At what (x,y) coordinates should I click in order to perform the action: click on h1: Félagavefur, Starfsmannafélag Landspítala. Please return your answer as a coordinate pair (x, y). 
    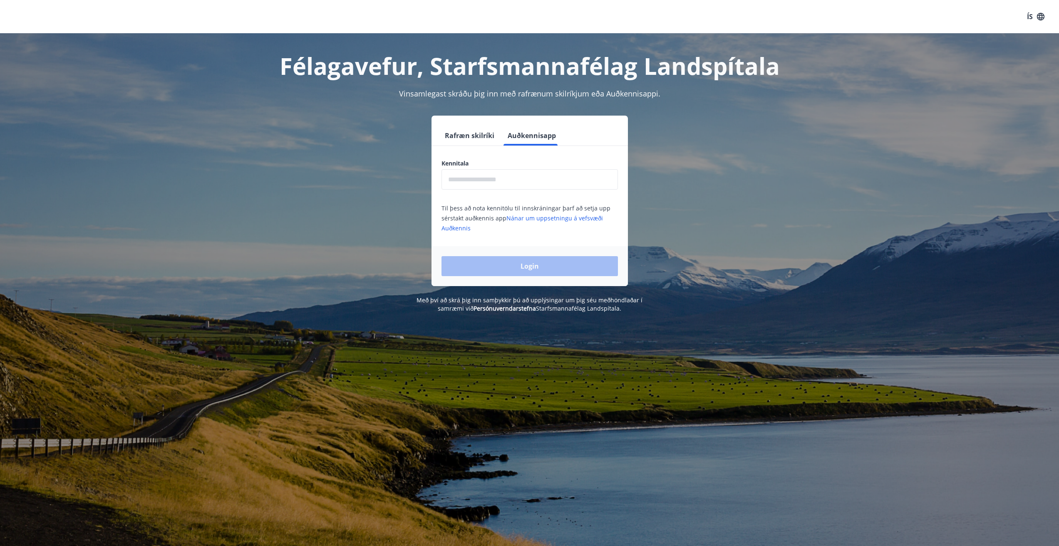
    Looking at the image, I should click on (530, 66).